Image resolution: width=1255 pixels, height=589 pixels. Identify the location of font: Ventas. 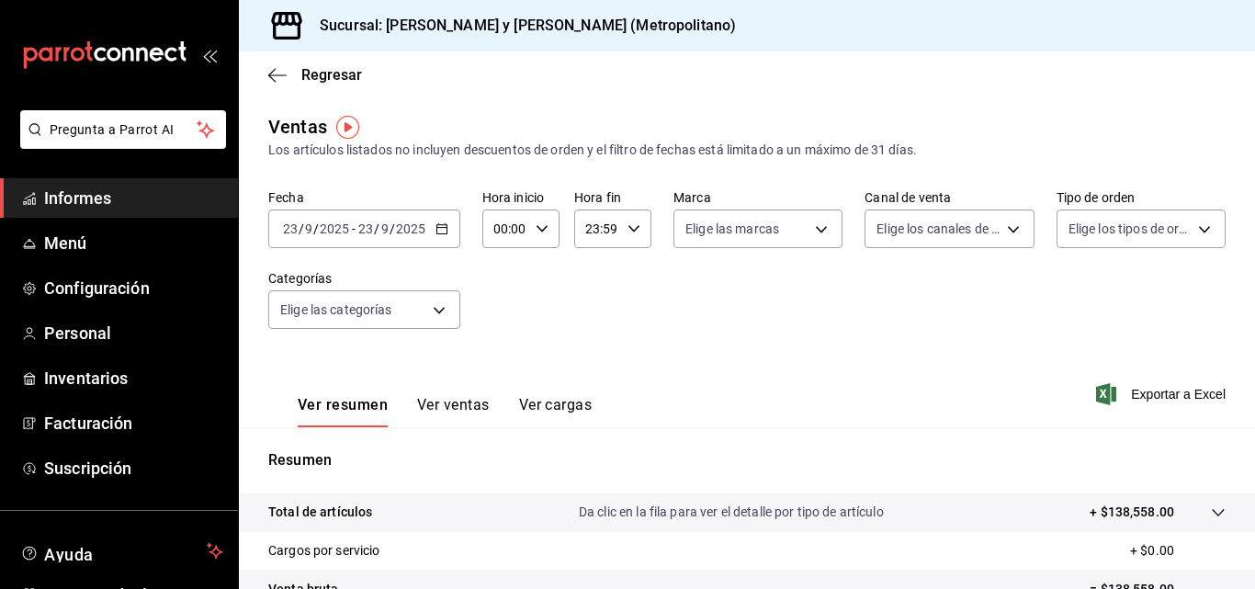
(298, 127).